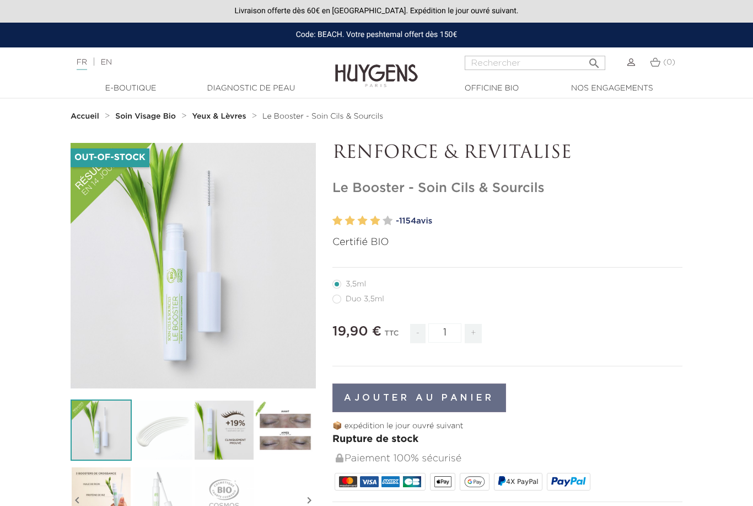  Describe the element at coordinates (340, 458) in the screenshot. I see `img: Paiement 100% sécurisé` at that location.